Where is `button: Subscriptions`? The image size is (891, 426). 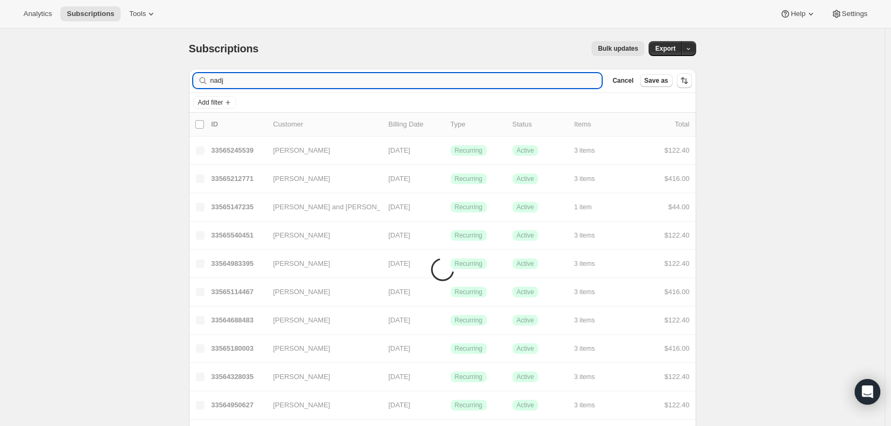
button: Subscriptions is located at coordinates (90, 14).